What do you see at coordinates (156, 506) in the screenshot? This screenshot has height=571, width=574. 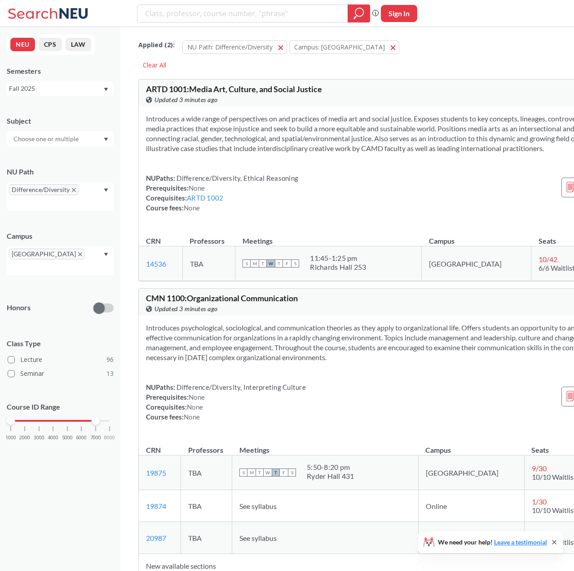 I see `a: 19874` at bounding box center [156, 506].